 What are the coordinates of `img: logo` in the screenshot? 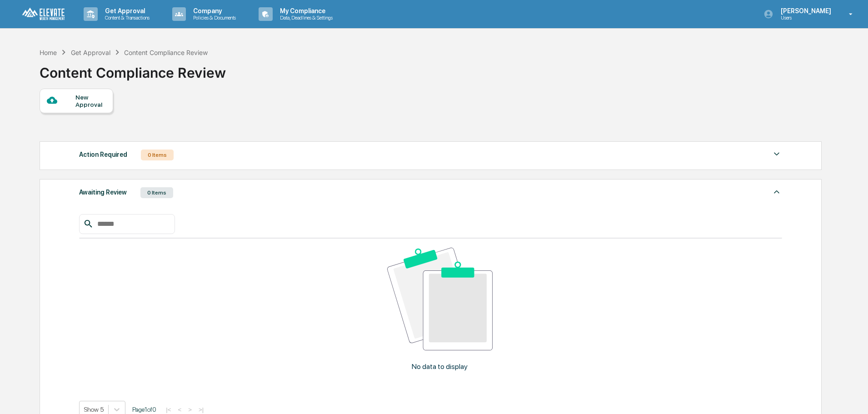 It's located at (44, 14).